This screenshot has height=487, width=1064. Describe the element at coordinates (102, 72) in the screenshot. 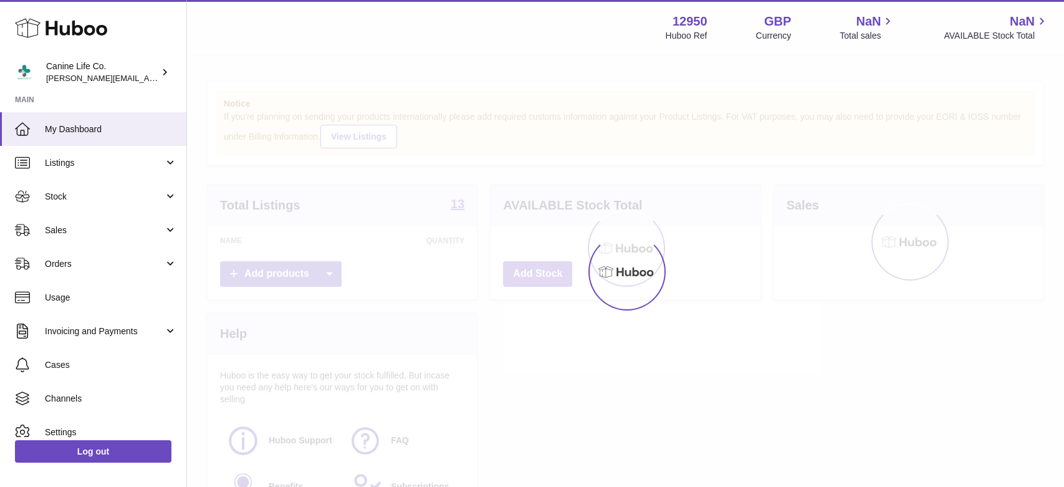

I see `div: Canine Life Co.` at that location.